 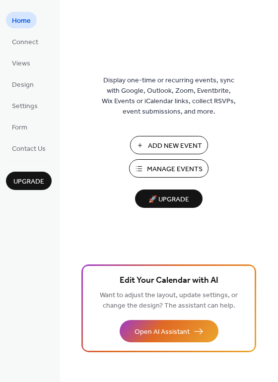 I want to click on a: Connect, so click(x=25, y=41).